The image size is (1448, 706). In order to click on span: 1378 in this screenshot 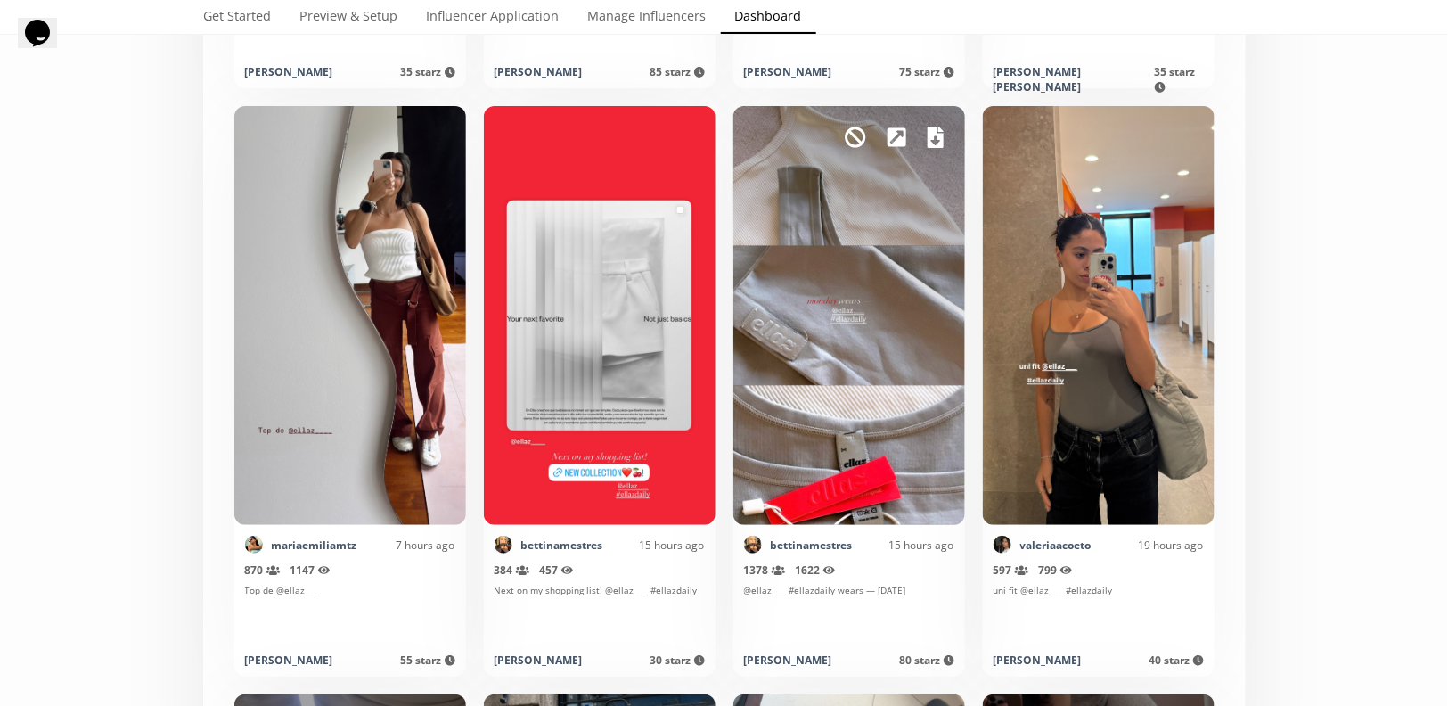, I will do `click(765, 570)`.